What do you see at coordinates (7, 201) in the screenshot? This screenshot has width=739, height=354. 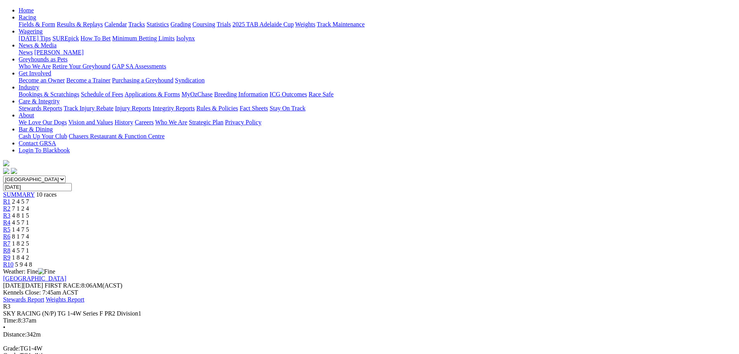 I see `span: R1` at bounding box center [7, 201].